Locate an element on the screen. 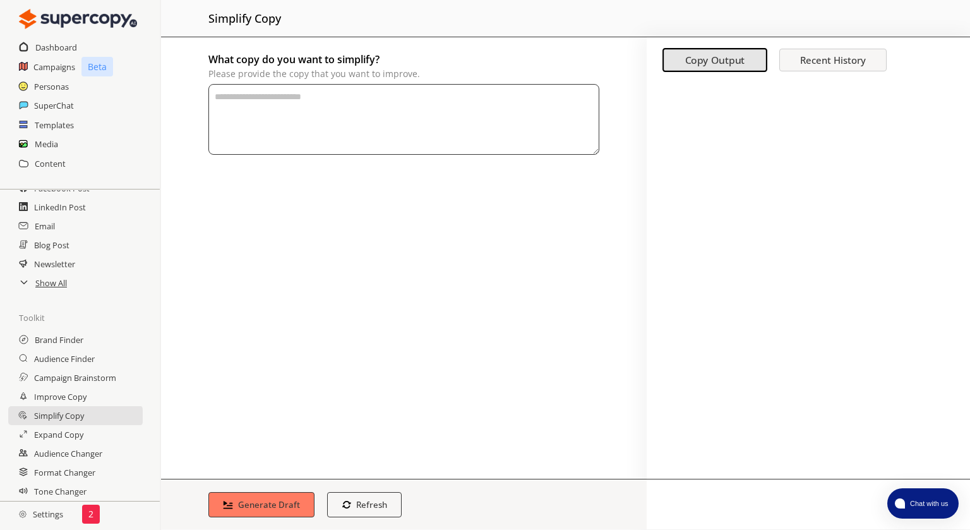 This screenshot has width=970, height=530. h2: Improve Copy is located at coordinates (60, 397).